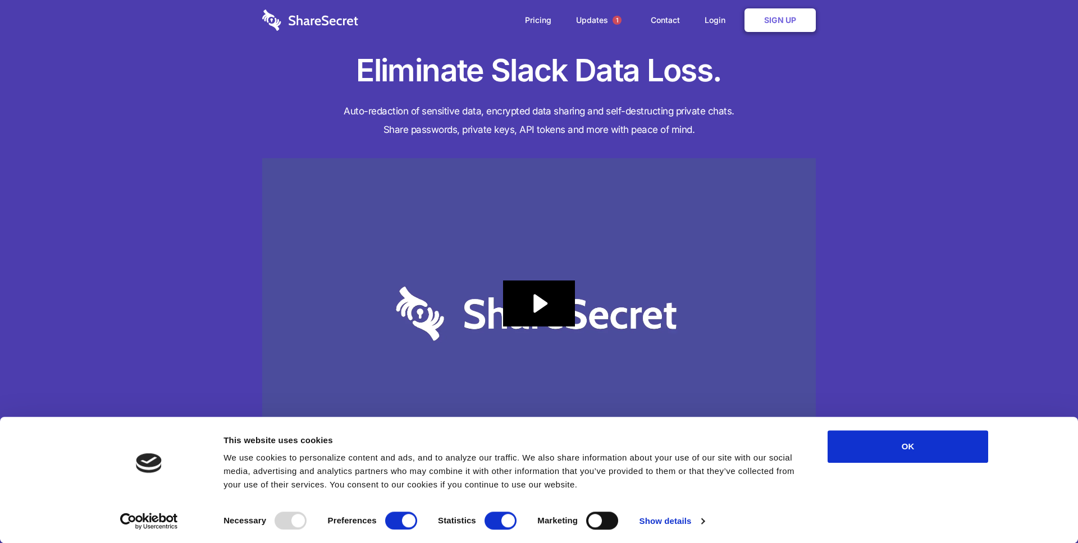 The height and width of the screenshot is (543, 1078). I want to click on legend: Consent Selection, so click(223, 508).